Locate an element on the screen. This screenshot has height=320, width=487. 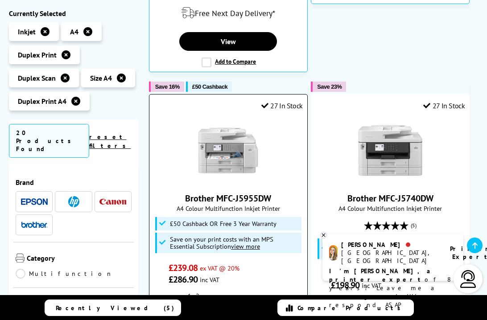
a: Canon is located at coordinates (113, 202).